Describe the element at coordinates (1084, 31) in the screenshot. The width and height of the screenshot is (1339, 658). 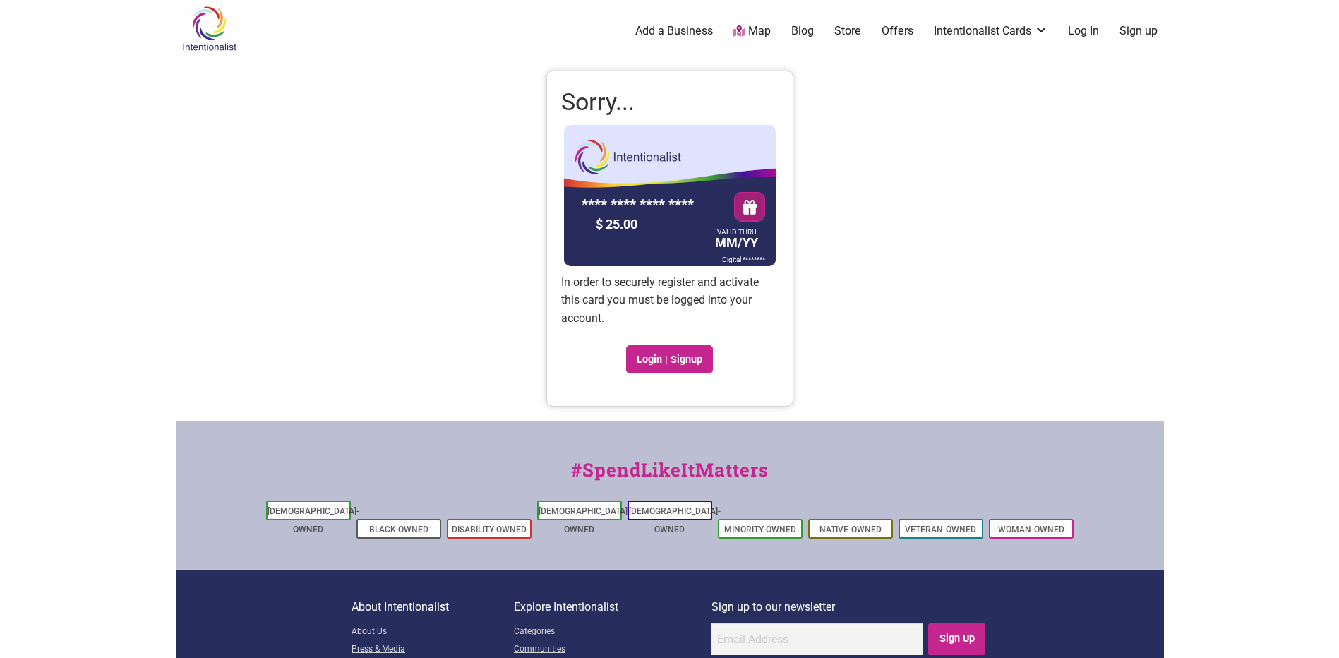
I see `a: Log In` at that location.